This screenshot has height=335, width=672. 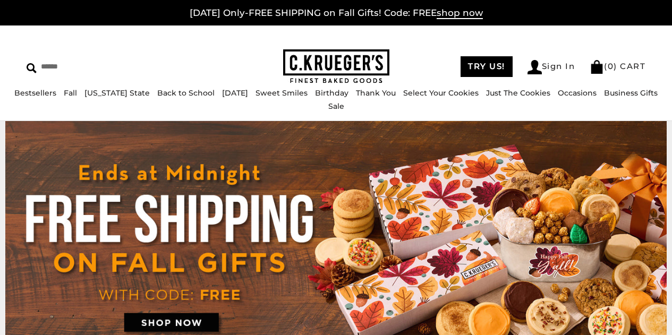 What do you see at coordinates (70, 93) in the screenshot?
I see `a: Fall` at bounding box center [70, 93].